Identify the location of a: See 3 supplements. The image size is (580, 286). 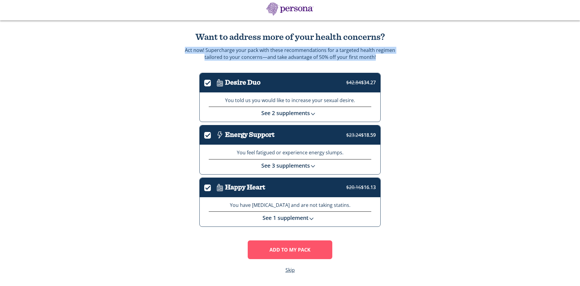
(290, 166).